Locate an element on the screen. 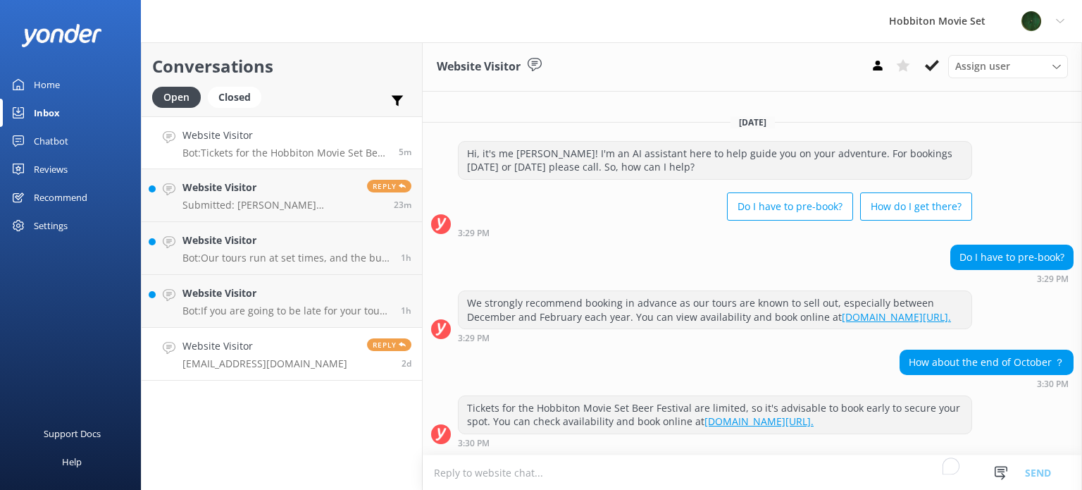 The width and height of the screenshot is (1082, 490). a: Website VisitorBot:Our tours run at set times, and the bus departs from The Shire's Rest on time.... is located at coordinates (282, 248).